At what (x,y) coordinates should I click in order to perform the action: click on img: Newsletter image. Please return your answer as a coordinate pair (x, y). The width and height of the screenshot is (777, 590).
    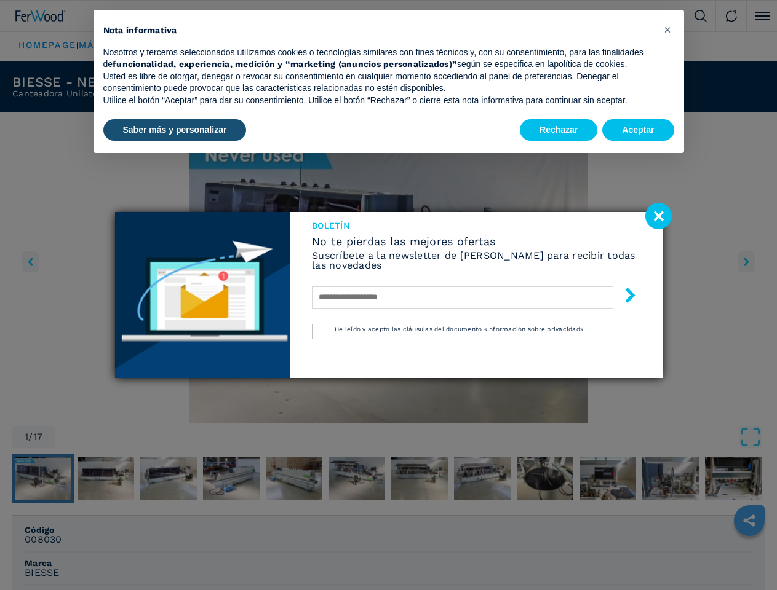
    Looking at the image, I should click on (203, 295).